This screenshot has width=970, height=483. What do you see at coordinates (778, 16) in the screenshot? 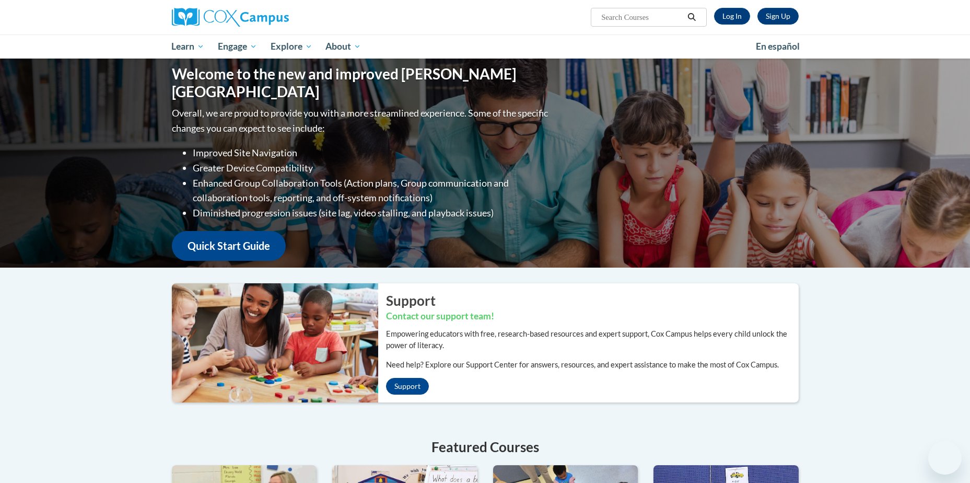
I see `a: Register` at bounding box center [778, 16].